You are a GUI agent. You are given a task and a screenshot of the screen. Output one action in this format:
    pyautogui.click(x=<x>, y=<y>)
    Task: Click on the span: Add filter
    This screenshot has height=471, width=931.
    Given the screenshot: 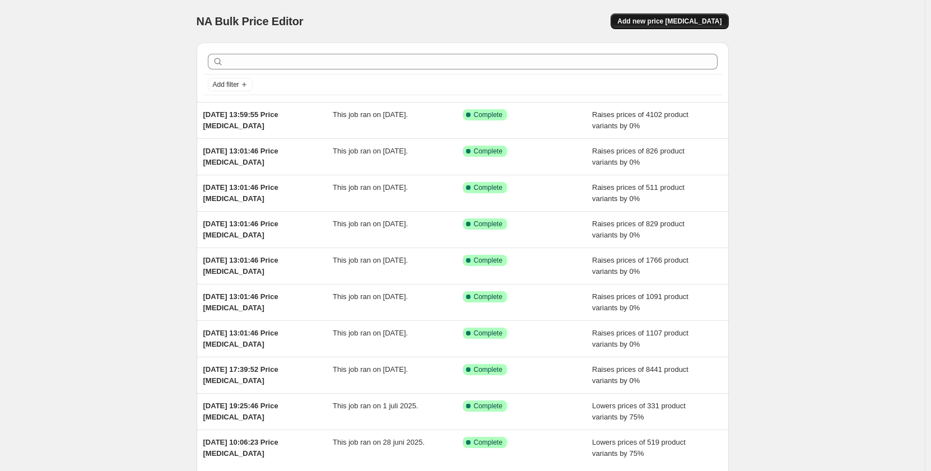 What is the action you would take?
    pyautogui.click(x=226, y=85)
    